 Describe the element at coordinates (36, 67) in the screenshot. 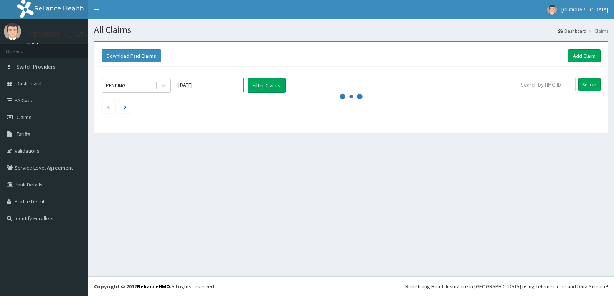

I see `span: Switch Providers` at that location.